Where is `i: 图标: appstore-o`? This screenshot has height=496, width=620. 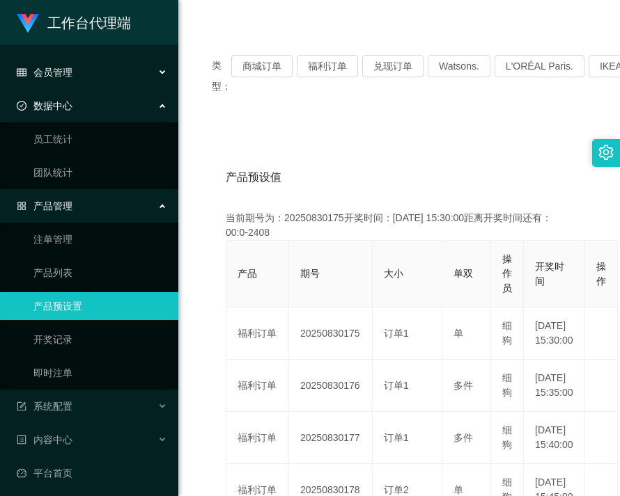 i: 图标: appstore-o is located at coordinates (22, 206).